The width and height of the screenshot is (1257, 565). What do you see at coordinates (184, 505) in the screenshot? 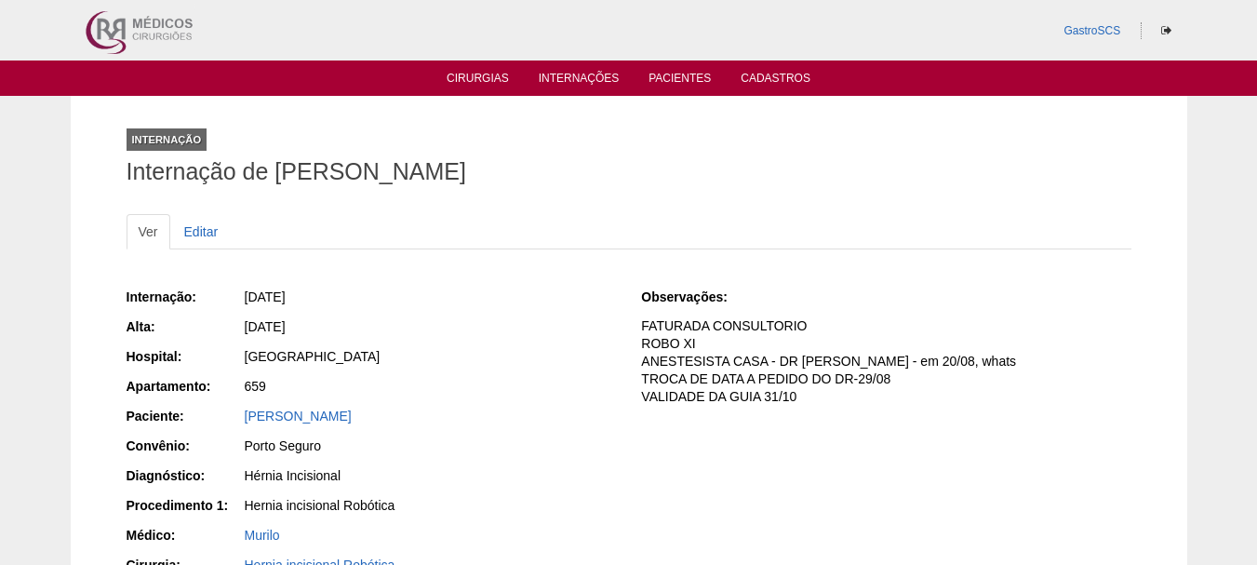
I see `div: Procedimento 1:` at bounding box center [184, 505].